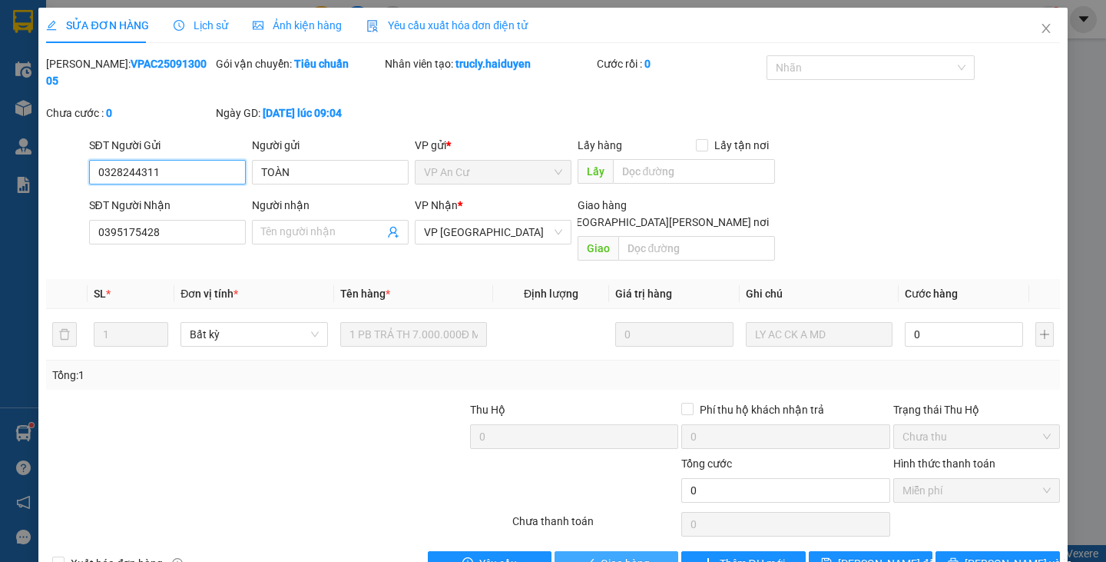  What do you see at coordinates (436, 205) in the screenshot?
I see `span: VP Nhận` at bounding box center [436, 205].